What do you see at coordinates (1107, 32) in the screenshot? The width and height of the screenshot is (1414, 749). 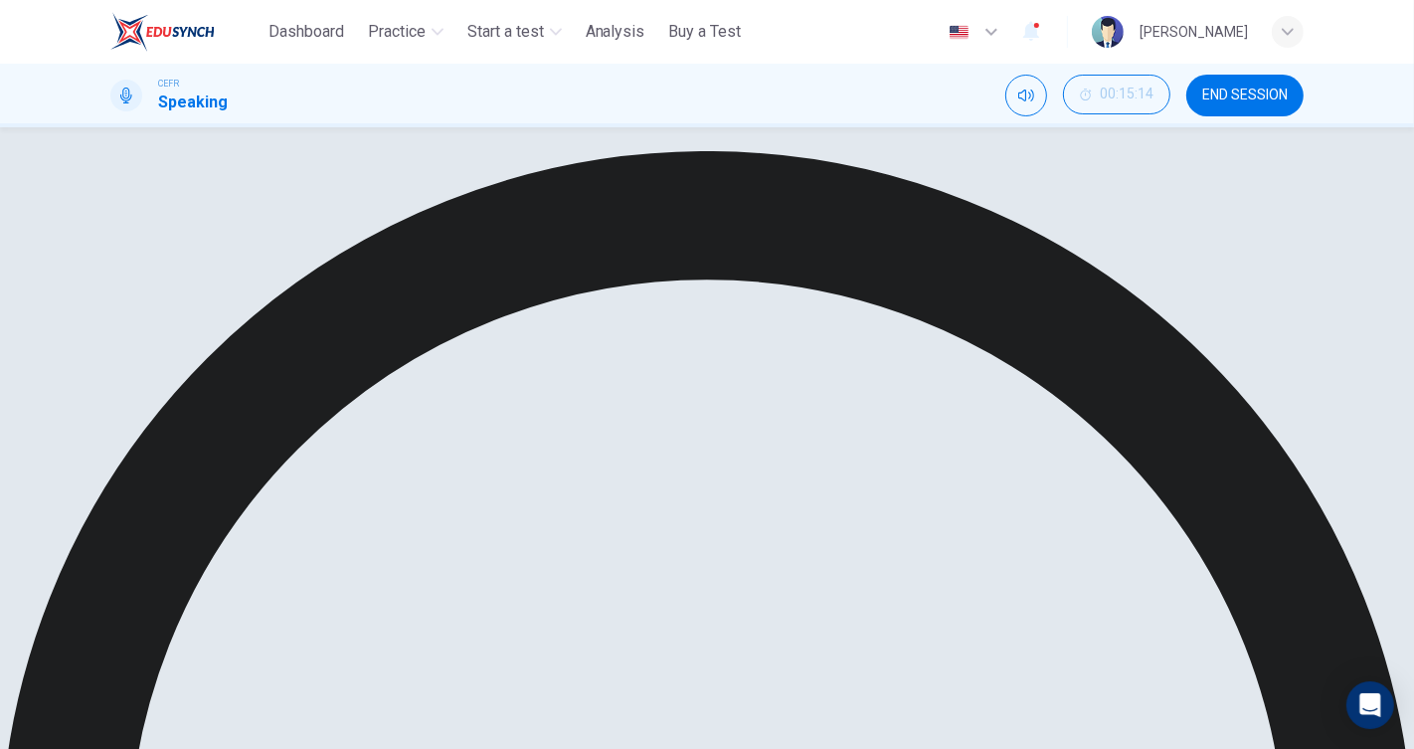 I see `img: Profile picture` at bounding box center [1107, 32].